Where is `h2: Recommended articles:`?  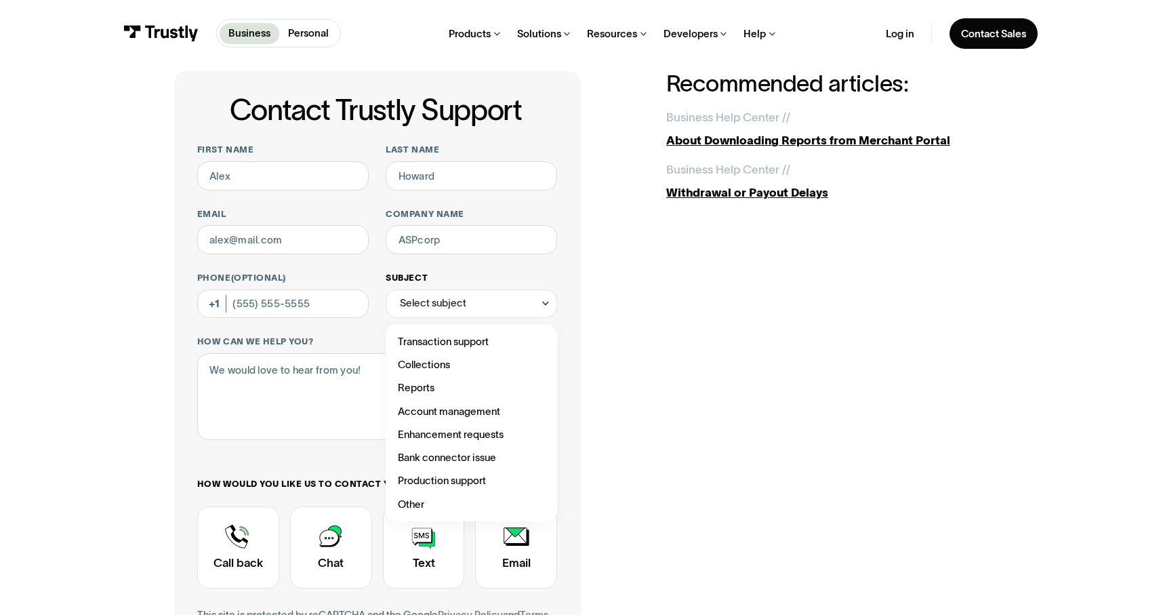
h2: Recommended articles: is located at coordinates (826, 84).